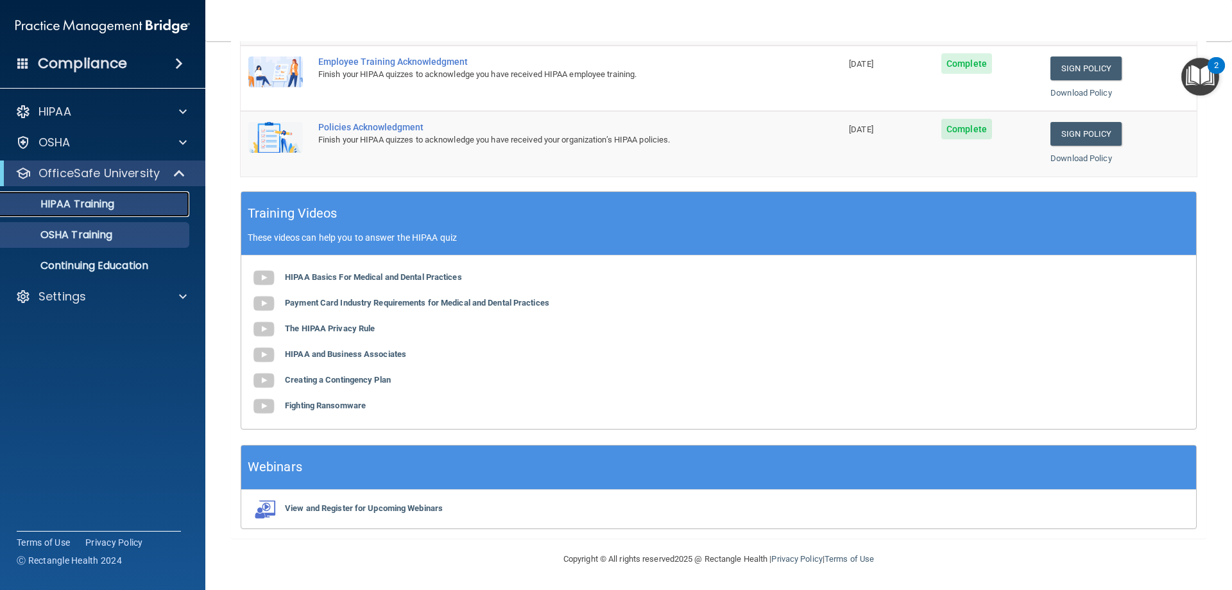 This screenshot has height=590, width=1232. Describe the element at coordinates (719, 559) in the screenshot. I see `div: Copyright © All rights reserved 2025 @ Rectangle Health | |` at that location.